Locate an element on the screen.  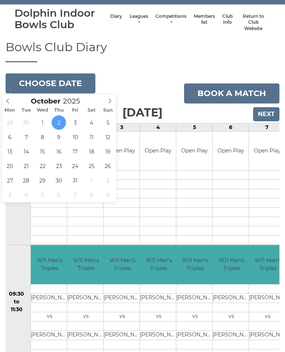
td: 3 is located at coordinates (122, 127).